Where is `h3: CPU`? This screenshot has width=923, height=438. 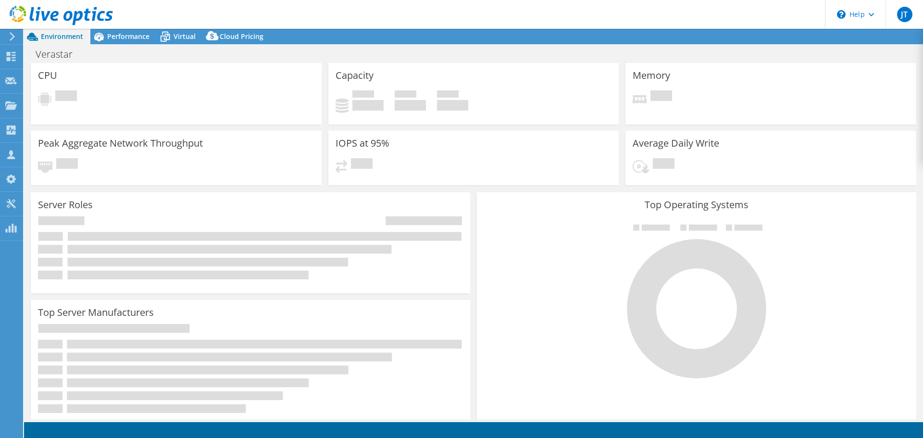
h3: CPU is located at coordinates (48, 75).